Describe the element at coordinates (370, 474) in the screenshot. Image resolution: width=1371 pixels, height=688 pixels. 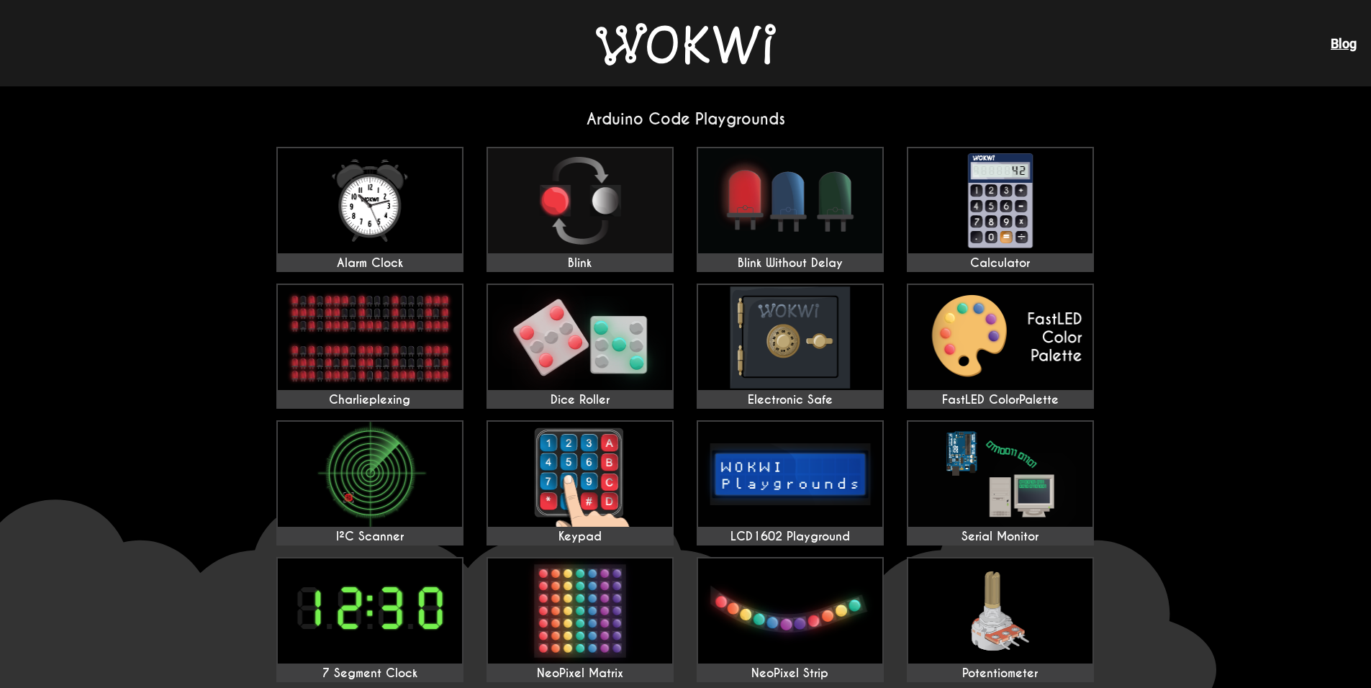
I see `img: I²C Scanner` at that location.